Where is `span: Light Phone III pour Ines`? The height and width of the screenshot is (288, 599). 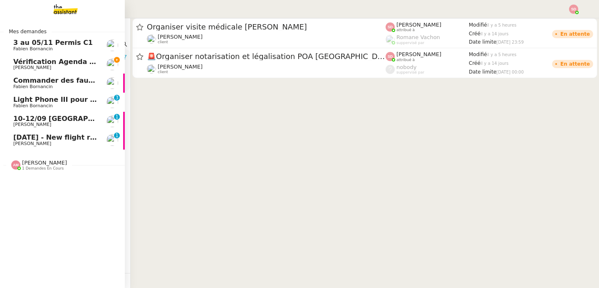
span: Light Phone III pour Ines is located at coordinates (59, 99).